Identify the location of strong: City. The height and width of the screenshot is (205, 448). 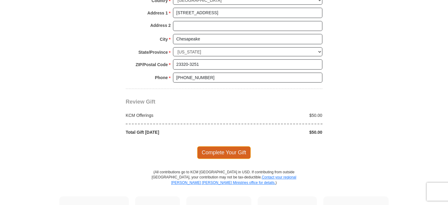
(164, 39).